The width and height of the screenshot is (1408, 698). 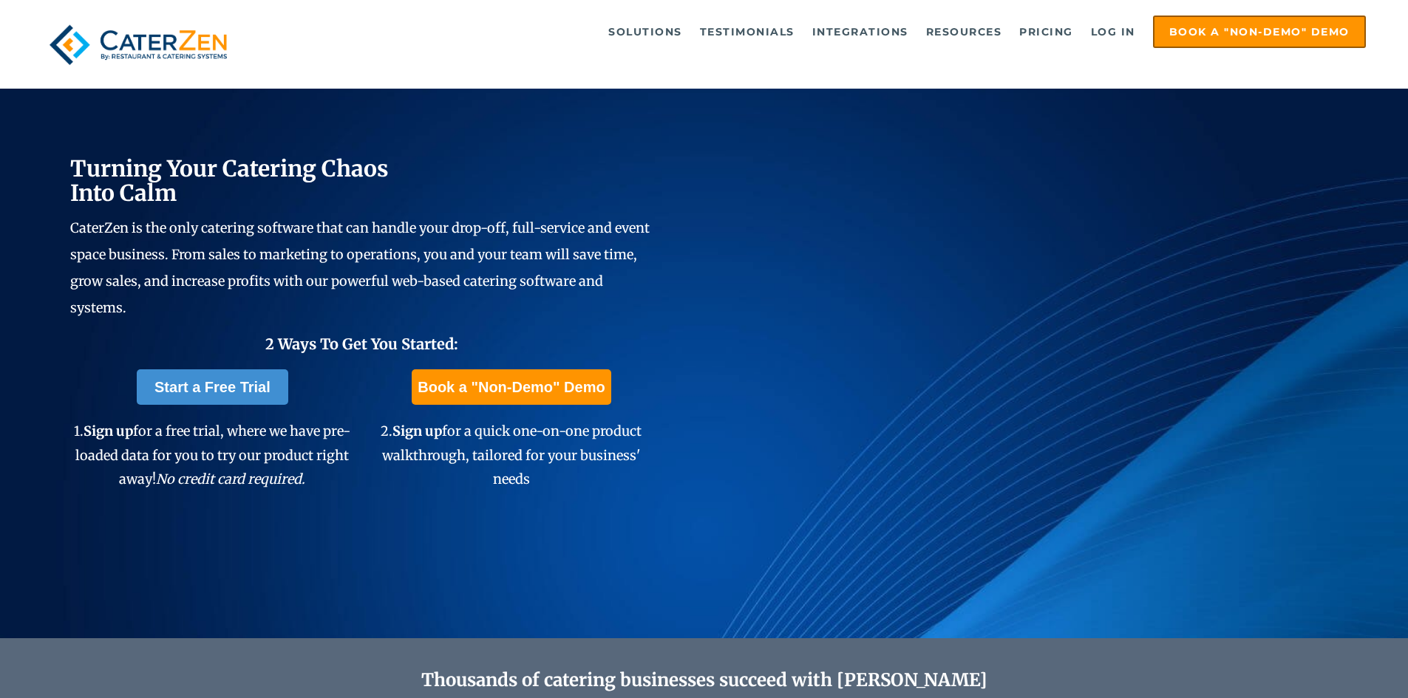 I want to click on a: Resources, so click(x=964, y=32).